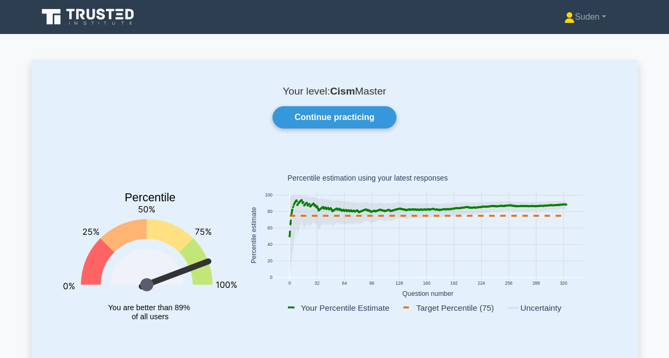 This screenshot has height=358, width=669. I want to click on text: 40, so click(270, 245).